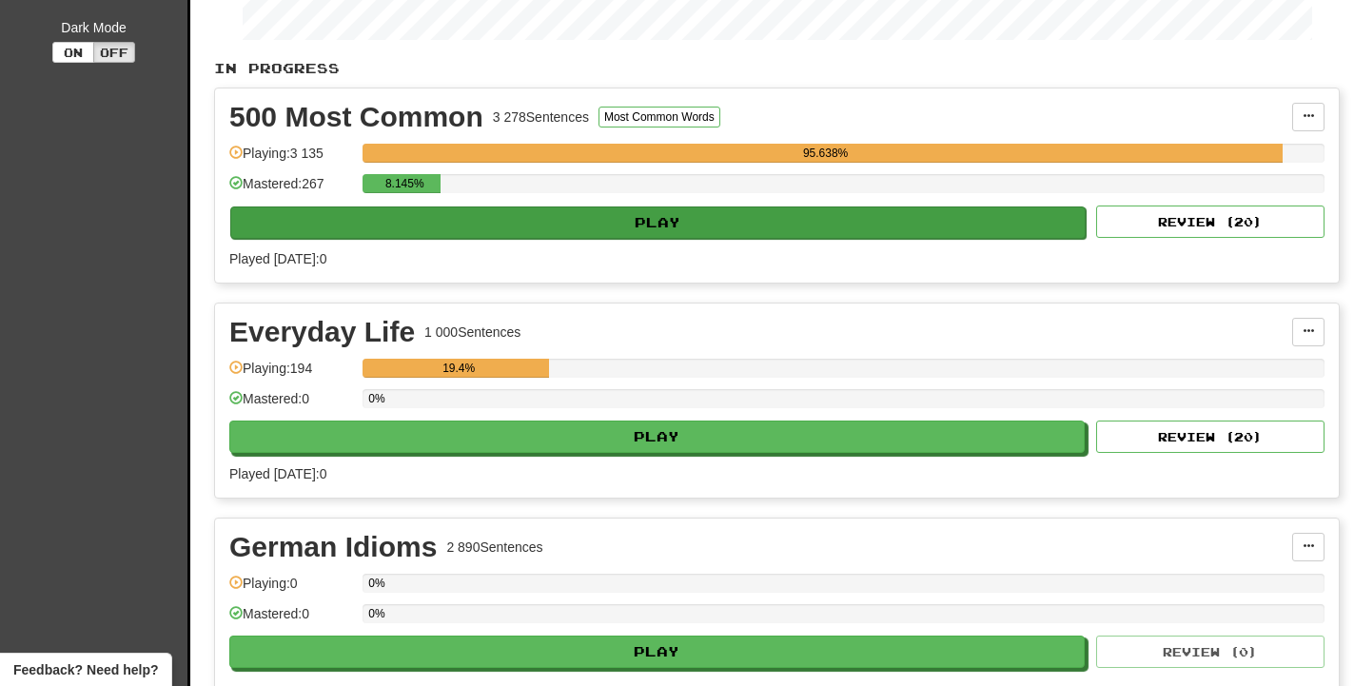 The width and height of the screenshot is (1354, 686). What do you see at coordinates (458, 368) in the screenshot?
I see `div: 19.4%` at bounding box center [458, 368].